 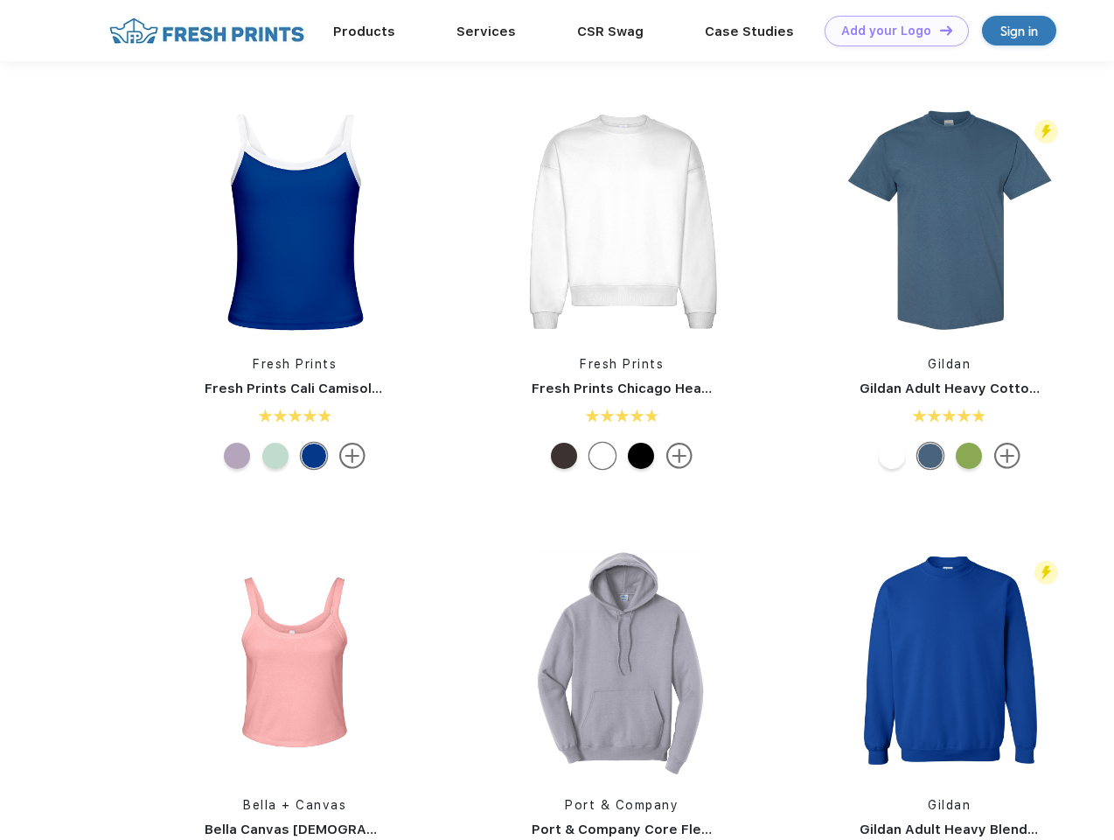 What do you see at coordinates (307, 388) in the screenshot?
I see `a: Fresh Prints Cali Camisole Top` at bounding box center [307, 388].